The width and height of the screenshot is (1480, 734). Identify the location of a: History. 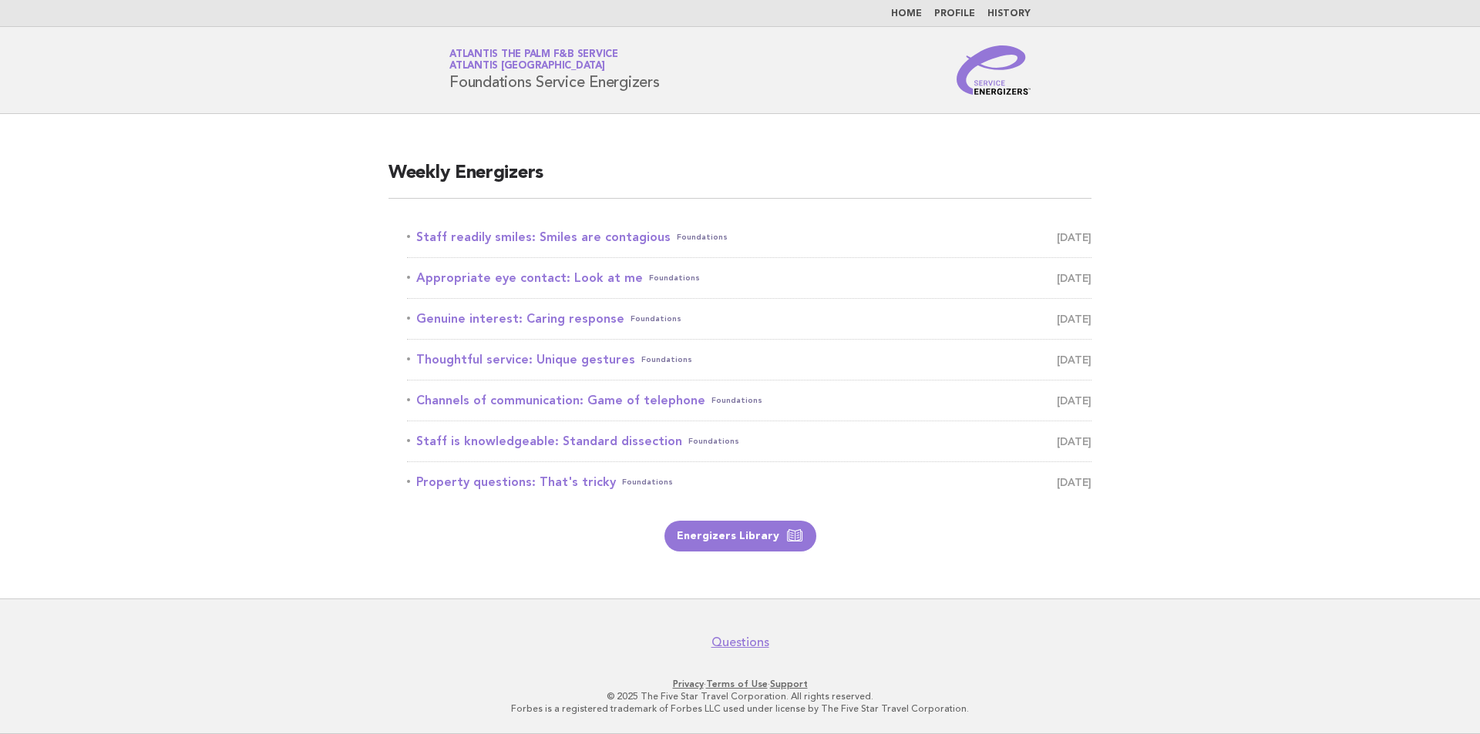
(1009, 14).